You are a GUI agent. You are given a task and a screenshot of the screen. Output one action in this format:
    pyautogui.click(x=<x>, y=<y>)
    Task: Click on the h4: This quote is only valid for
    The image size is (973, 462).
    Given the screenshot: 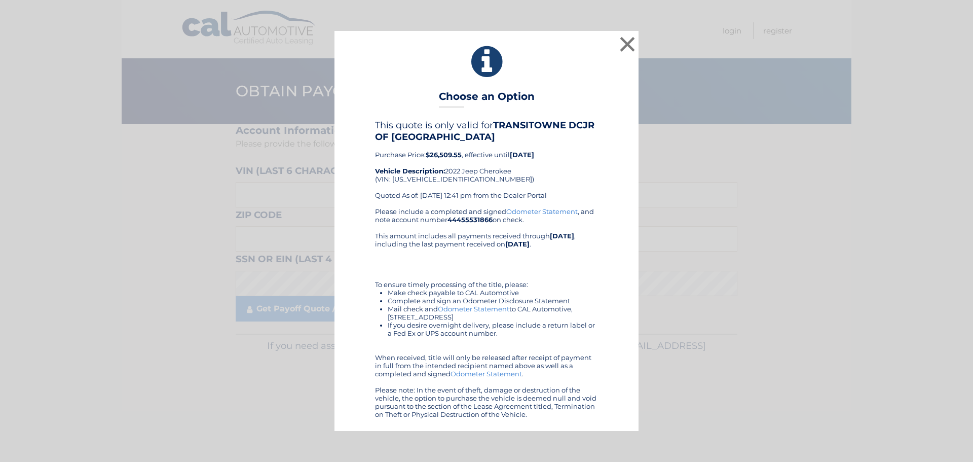 What is the action you would take?
    pyautogui.click(x=486, y=131)
    